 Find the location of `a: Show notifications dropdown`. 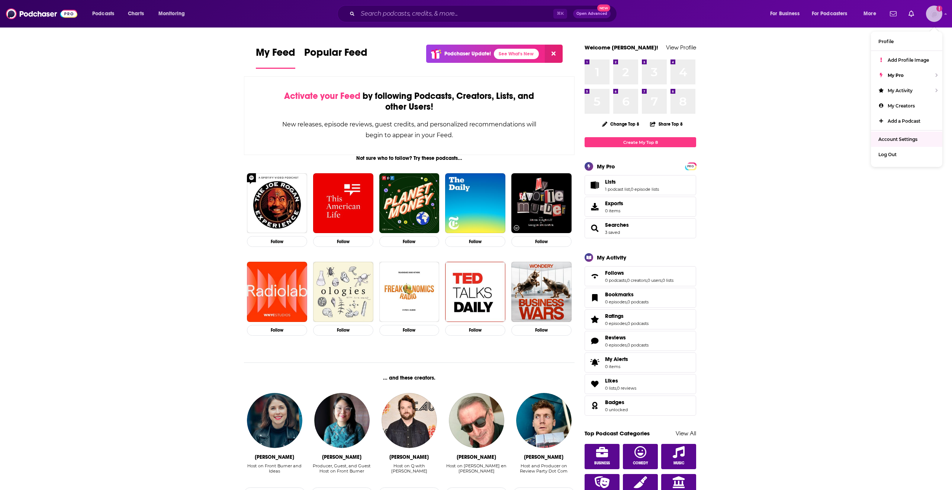

a: Show notifications dropdown is located at coordinates (893, 14).